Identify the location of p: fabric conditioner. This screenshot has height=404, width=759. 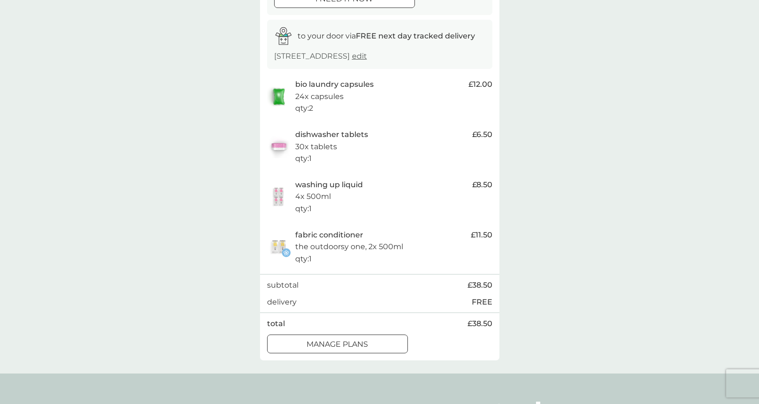
(329, 235).